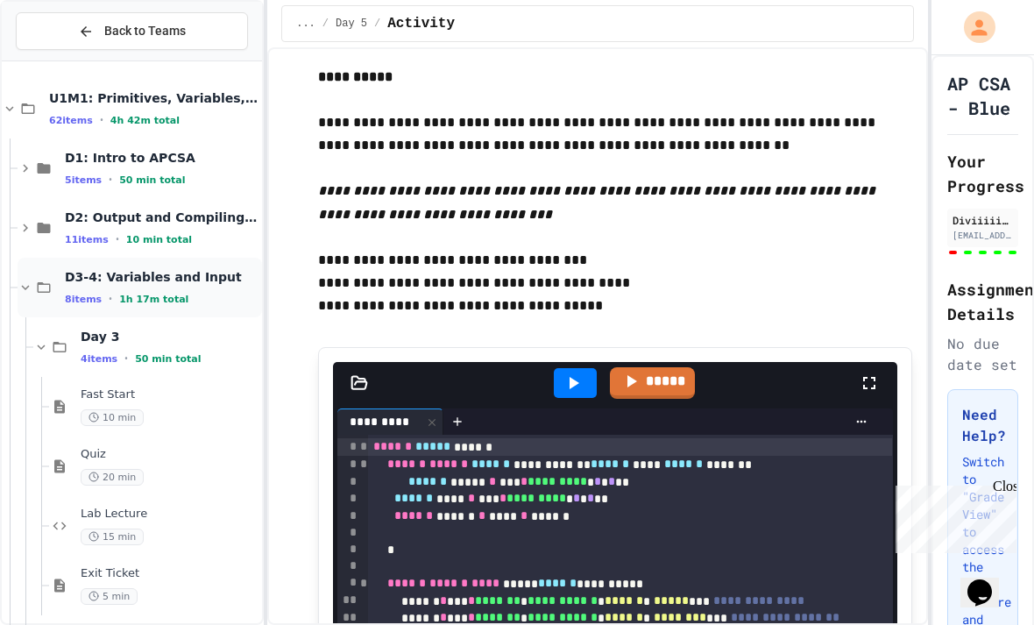 This screenshot has height=625, width=1034. What do you see at coordinates (161, 158) in the screenshot?
I see `span: D1: Intro to APCSA` at bounding box center [161, 158].